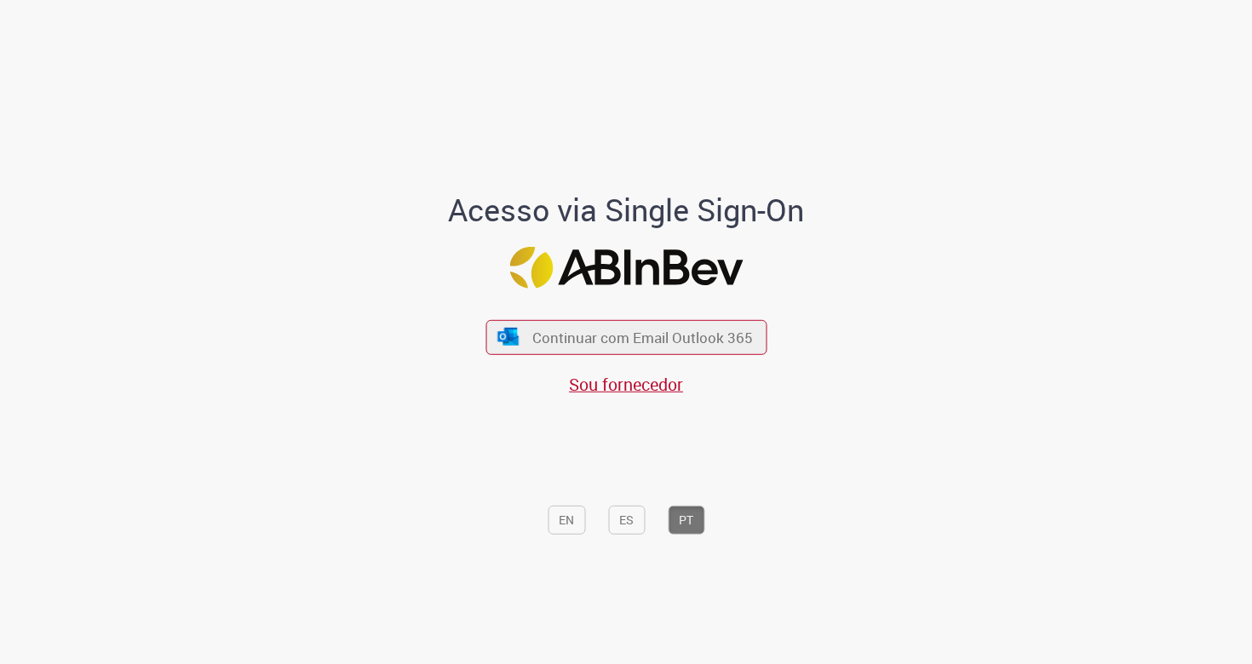 The width and height of the screenshot is (1252, 664). Describe the element at coordinates (626, 210) in the screenshot. I see `h1: Acesso via Single Sign-On` at that location.